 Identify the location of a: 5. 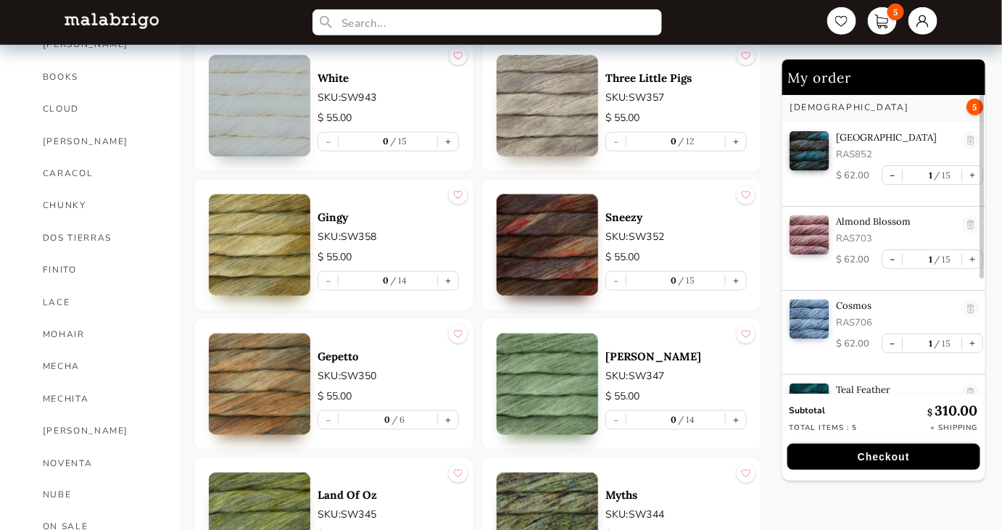
(882, 21).